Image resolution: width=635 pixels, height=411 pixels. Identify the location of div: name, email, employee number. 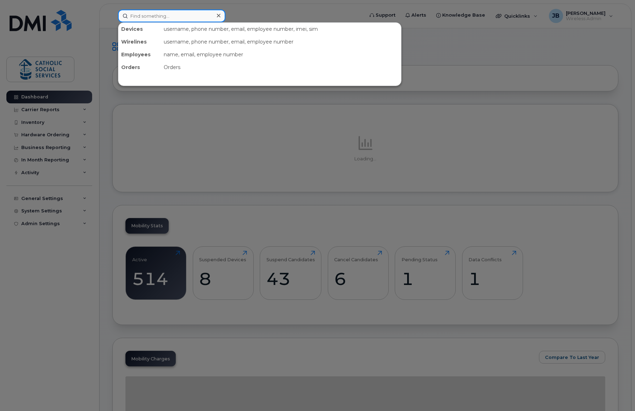
(281, 55).